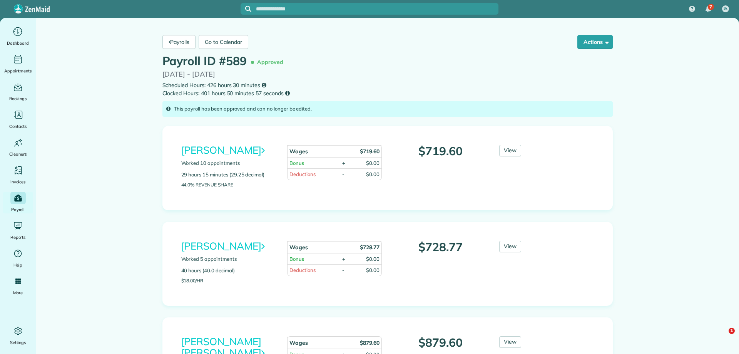 This screenshot has width=739, height=354. I want to click on p: Worked 5 appointments, so click(229, 259).